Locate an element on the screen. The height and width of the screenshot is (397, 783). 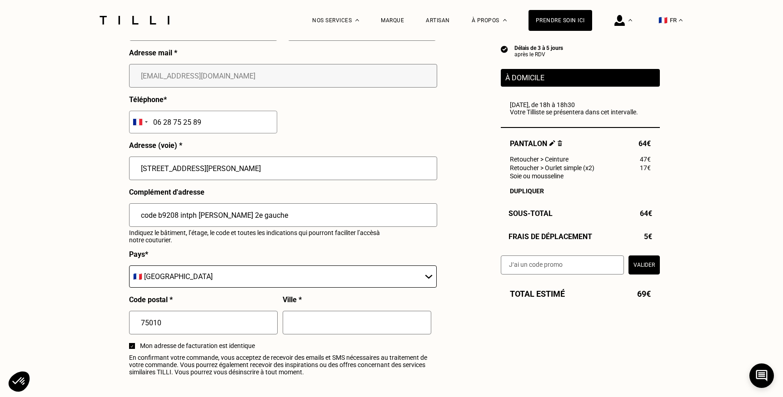
span: 69€ is located at coordinates (644, 294).